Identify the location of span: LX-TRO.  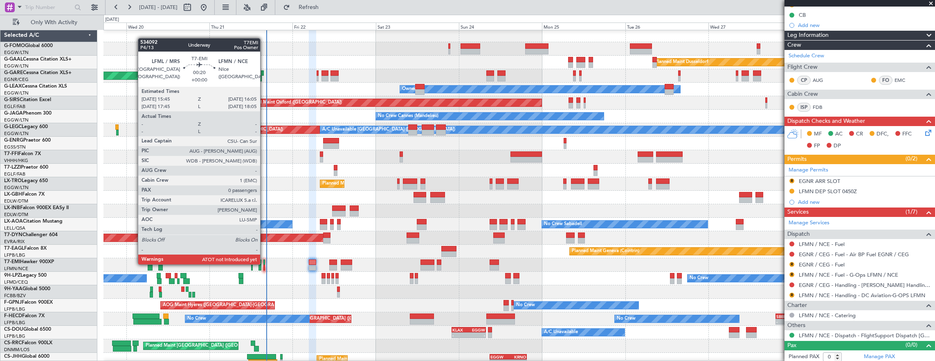
(13, 181).